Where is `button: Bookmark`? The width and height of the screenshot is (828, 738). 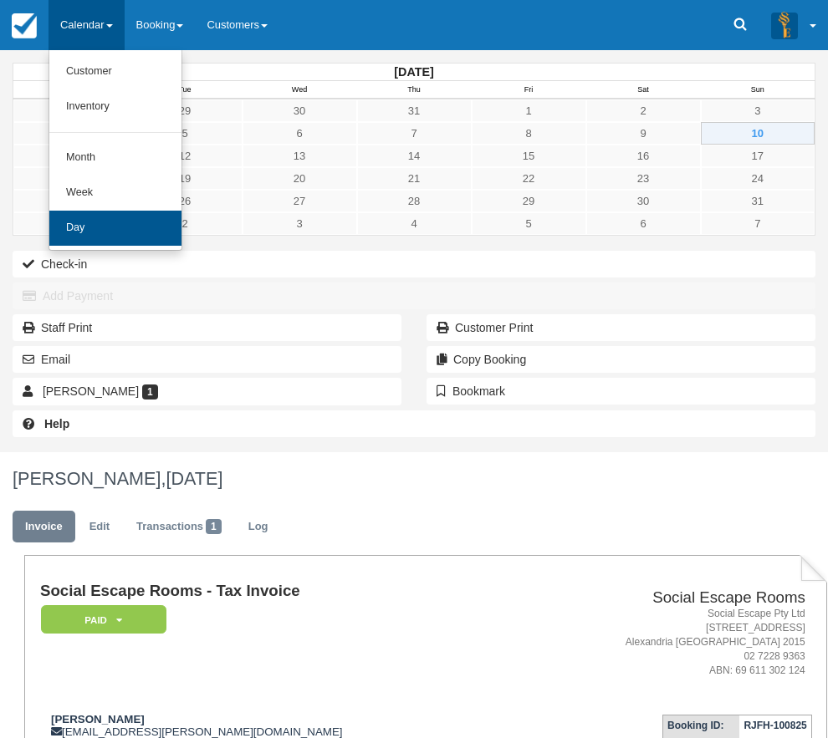
button: Bookmark is located at coordinates (620, 391).